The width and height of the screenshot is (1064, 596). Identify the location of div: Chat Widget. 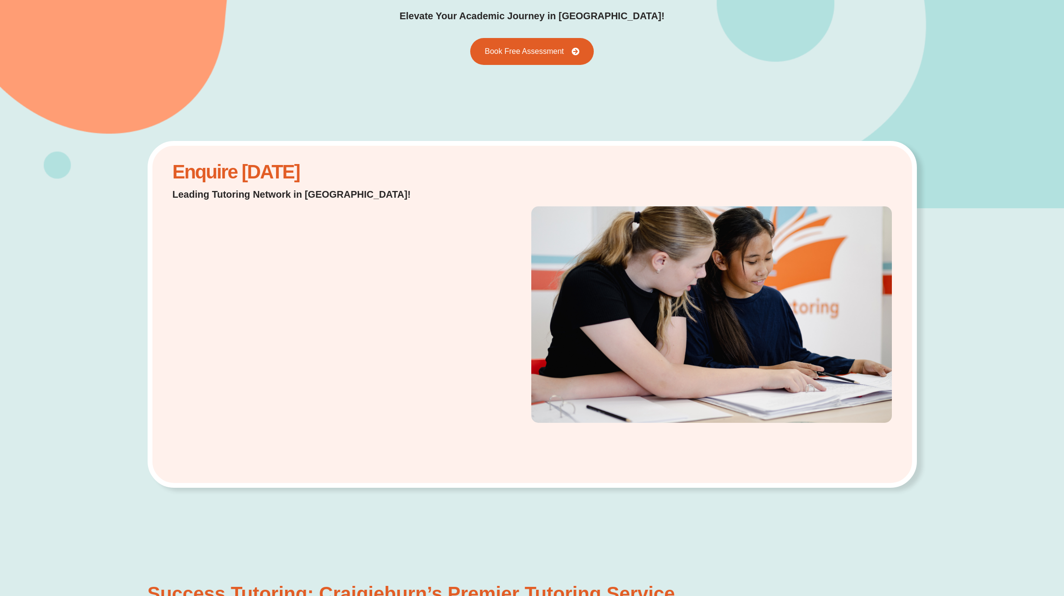
(981, 541).